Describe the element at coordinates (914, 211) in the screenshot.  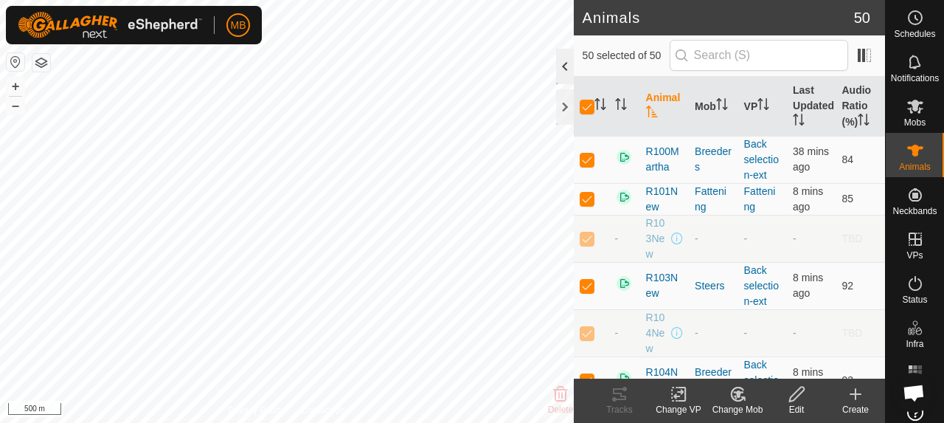
I see `span: Neckbands` at that location.